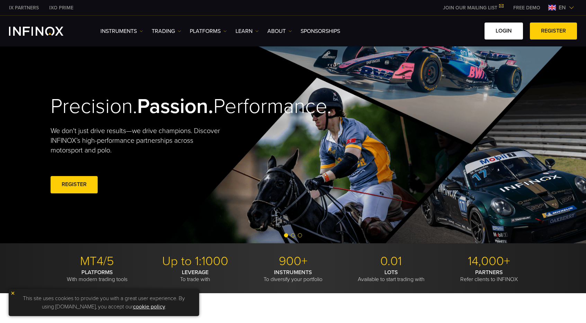 The image size is (586, 323). I want to click on p: Available to start trading with, so click(391, 276).